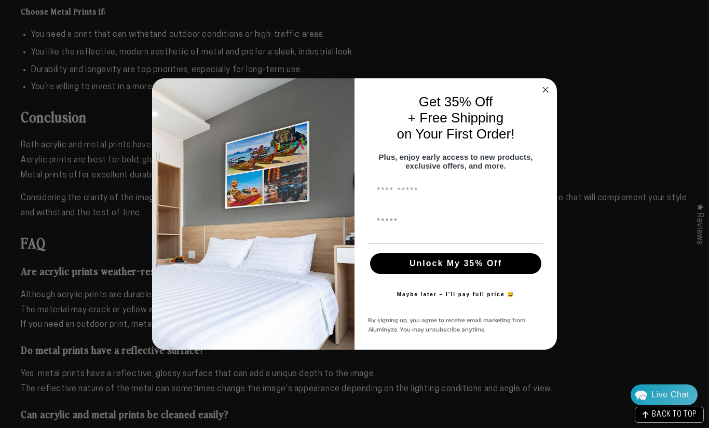 The image size is (709, 428). What do you see at coordinates (545, 90) in the screenshot?
I see `button: Close dialog` at bounding box center [545, 90].